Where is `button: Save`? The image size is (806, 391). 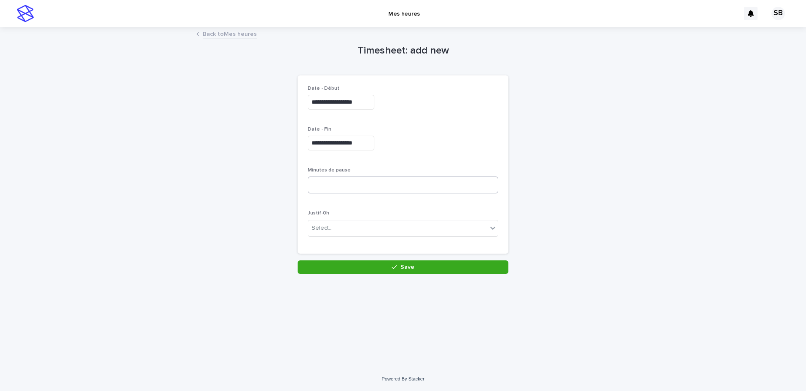 button: Save is located at coordinates (403, 267).